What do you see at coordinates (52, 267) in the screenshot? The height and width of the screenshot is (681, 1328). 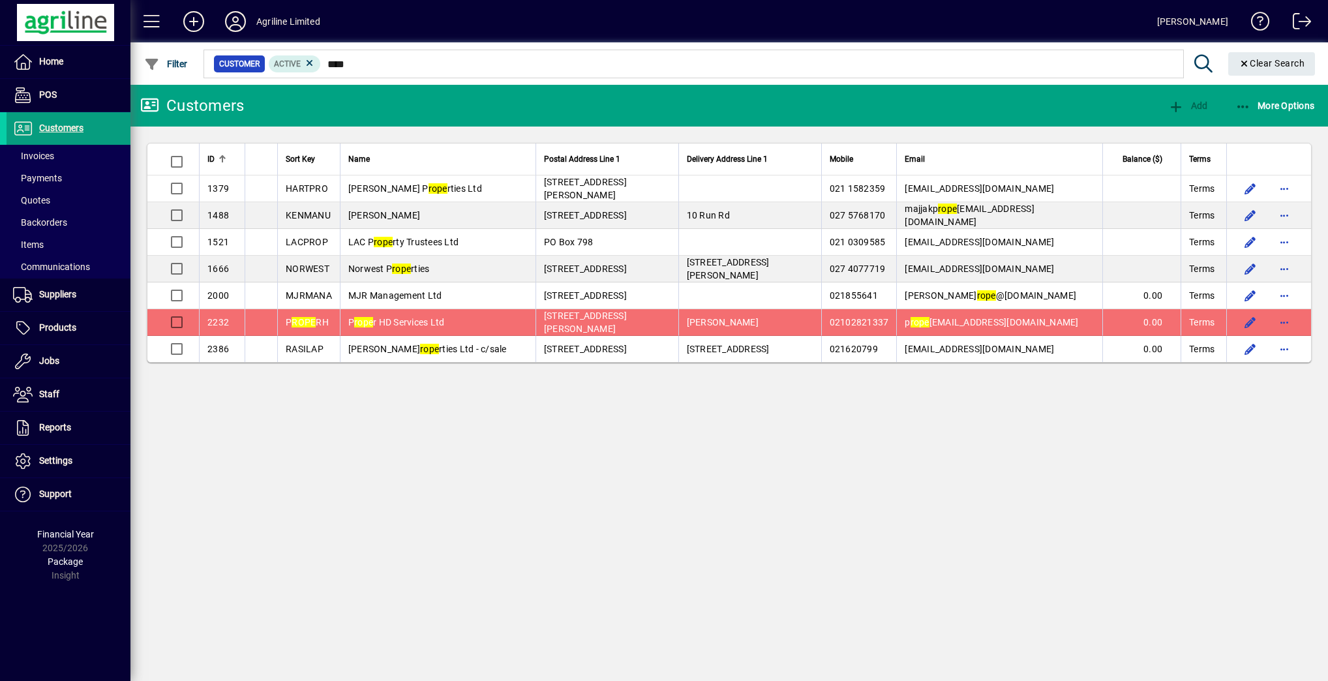 I see `span: Communications` at bounding box center [52, 267].